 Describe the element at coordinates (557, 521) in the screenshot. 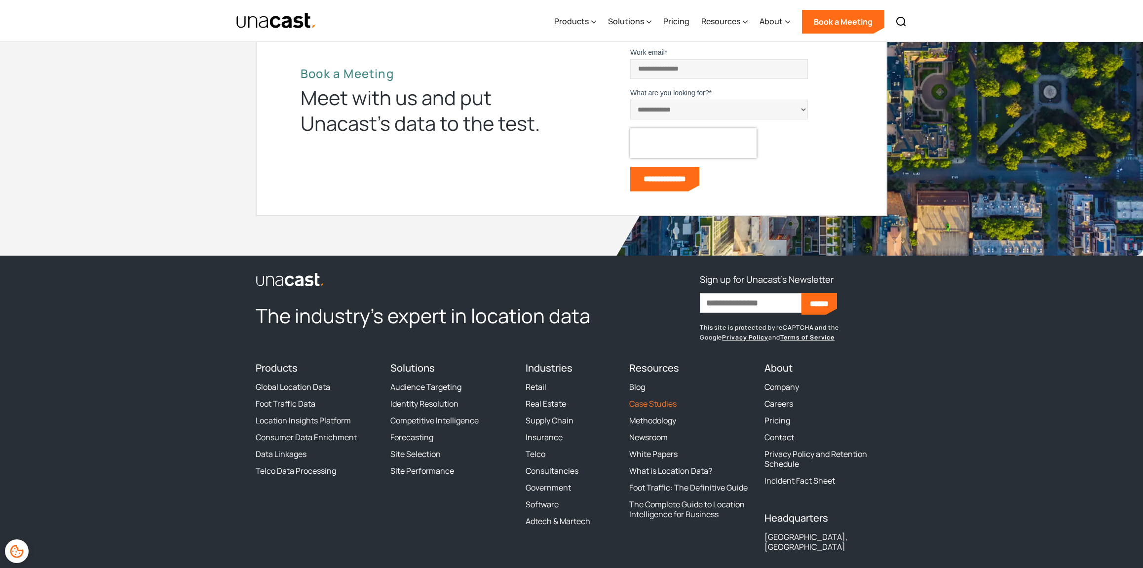

I see `a: Adtech & Martech` at that location.